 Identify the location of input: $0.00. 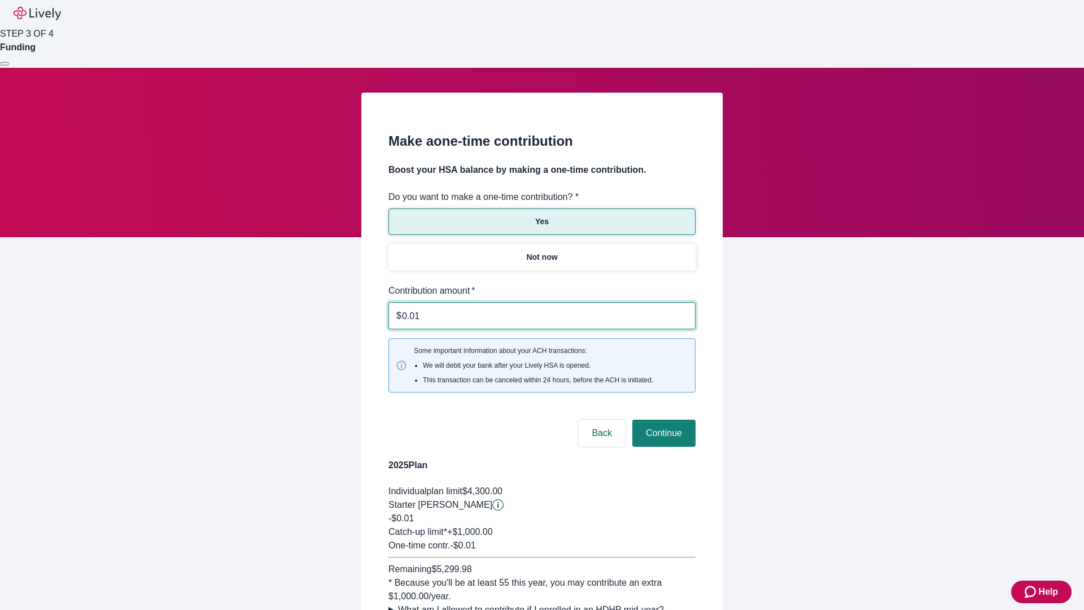
(549, 316).